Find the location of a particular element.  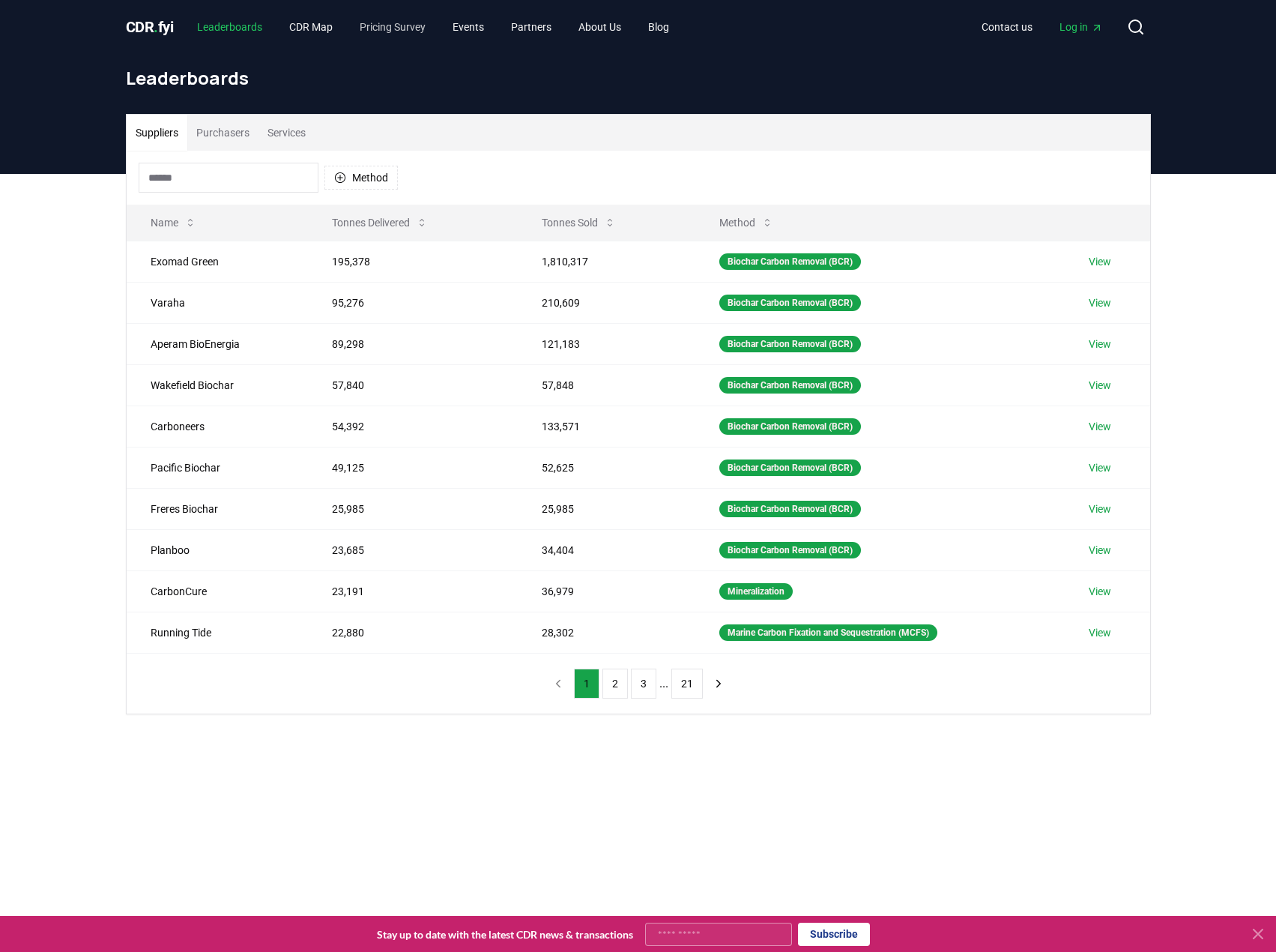

td: 57,848 is located at coordinates (606, 385).